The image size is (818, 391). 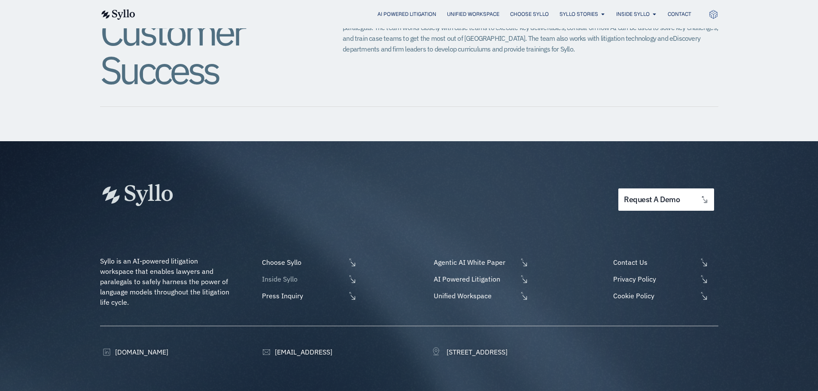 I want to click on span: Syllo is an AI-powered litigation workspace that enables lawyers and paralegals to safely harness..., so click(x=165, y=282).